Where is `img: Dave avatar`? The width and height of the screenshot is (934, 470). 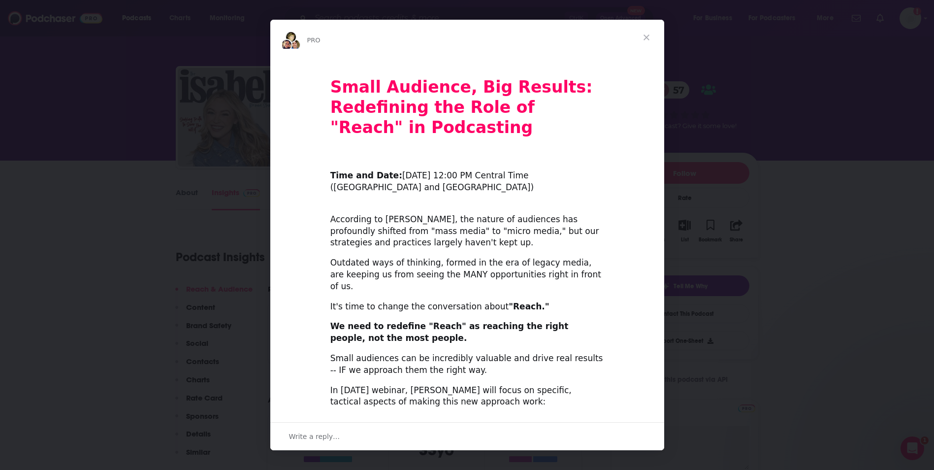
img: Dave avatar is located at coordinates (295, 45).